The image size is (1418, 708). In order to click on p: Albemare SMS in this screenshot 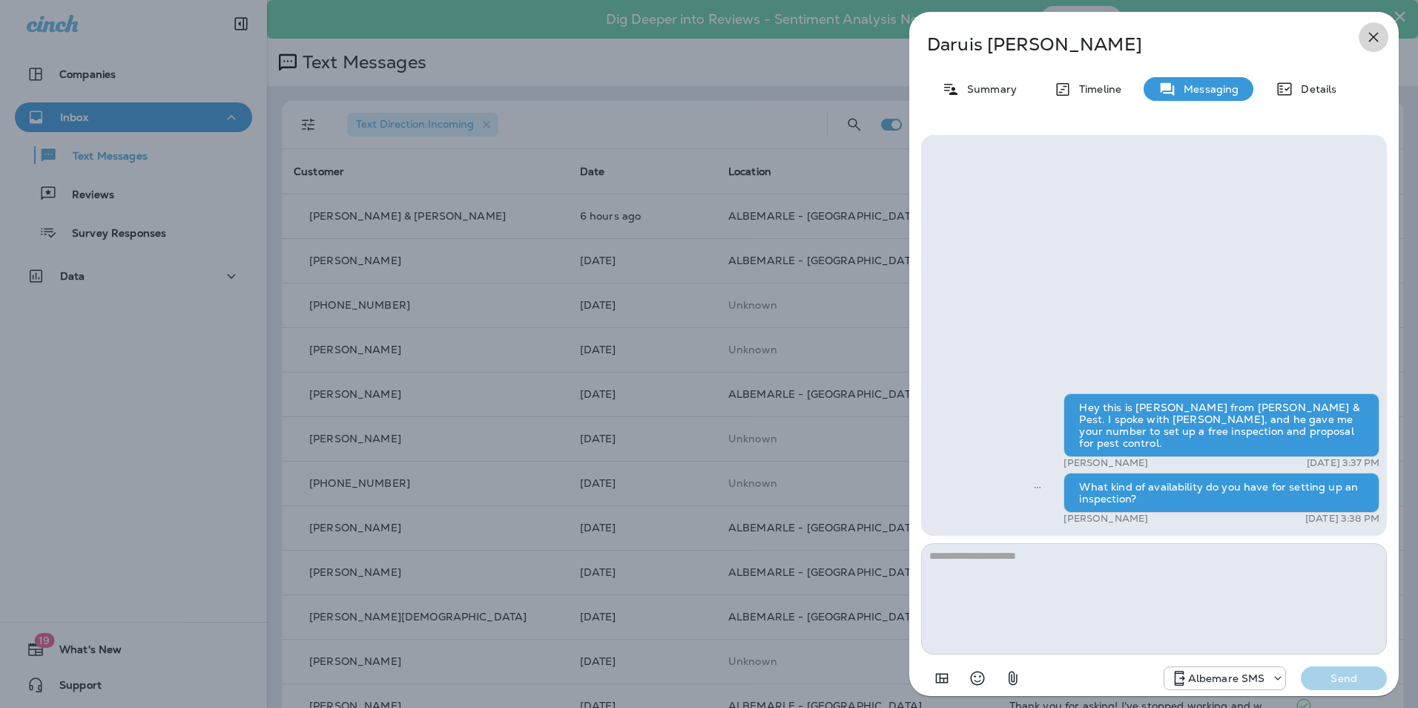, I will do `click(1227, 678)`.